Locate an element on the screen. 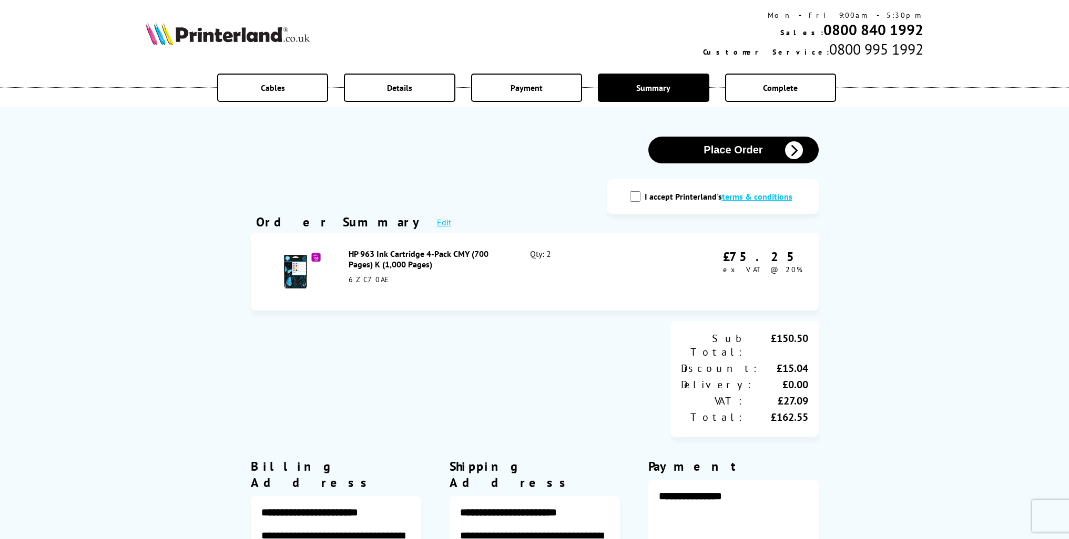  a: 0800 840 1992 is located at coordinates (873, 29).